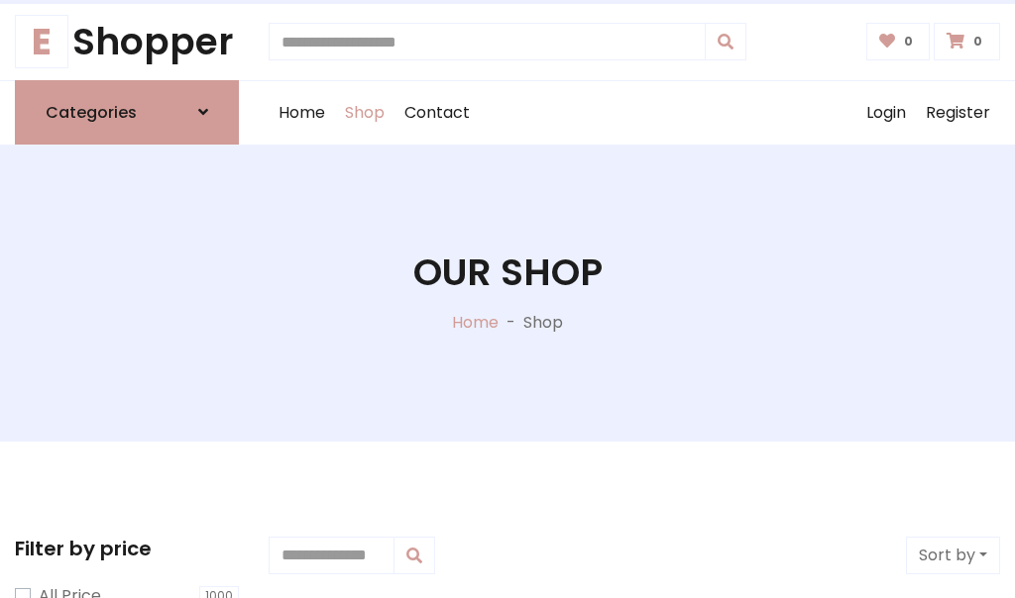 The image size is (1015, 598). I want to click on a: Categories, so click(127, 112).